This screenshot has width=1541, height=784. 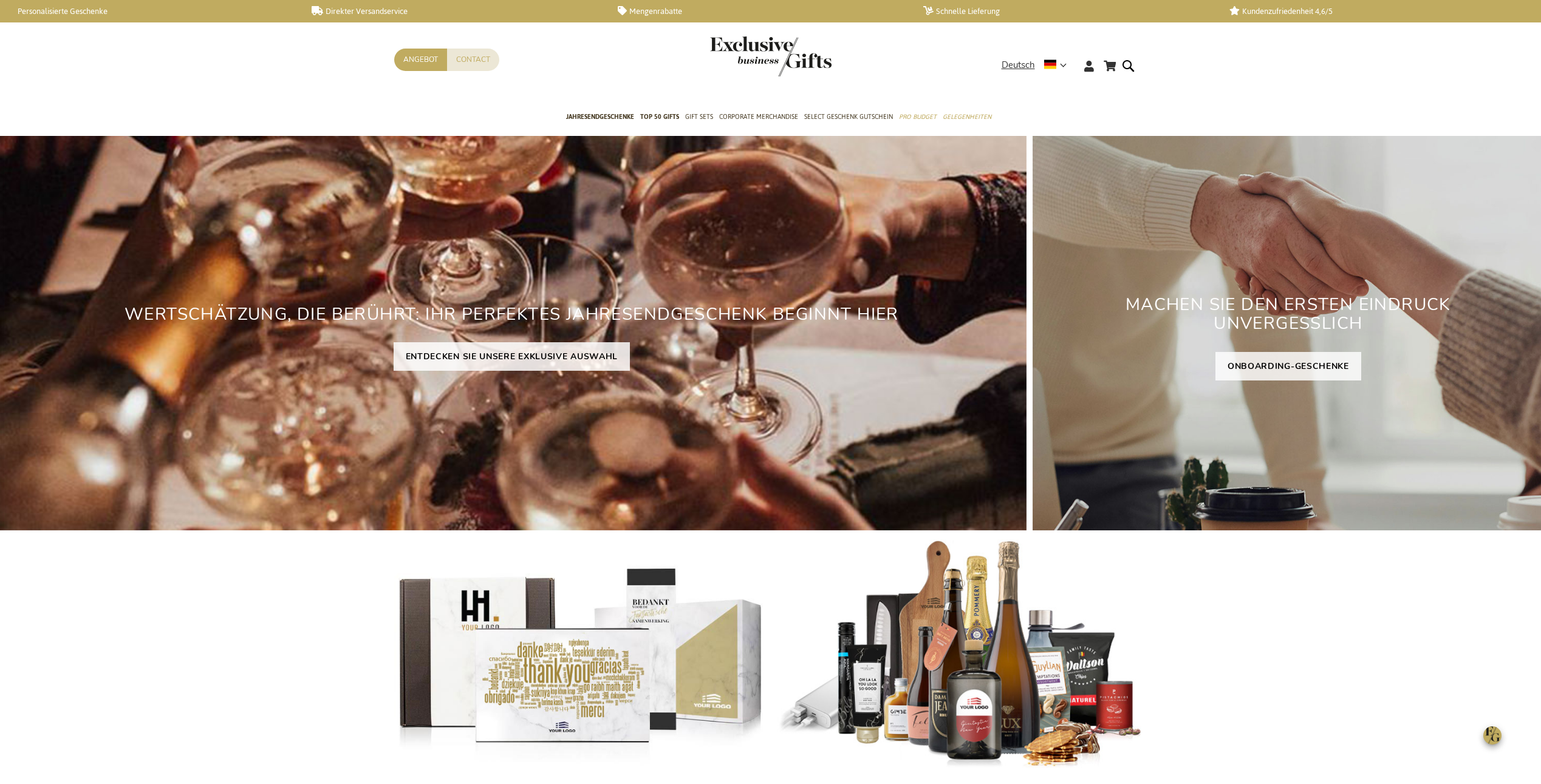 What do you see at coordinates (420, 59) in the screenshot?
I see `a: Angebot` at bounding box center [420, 59].